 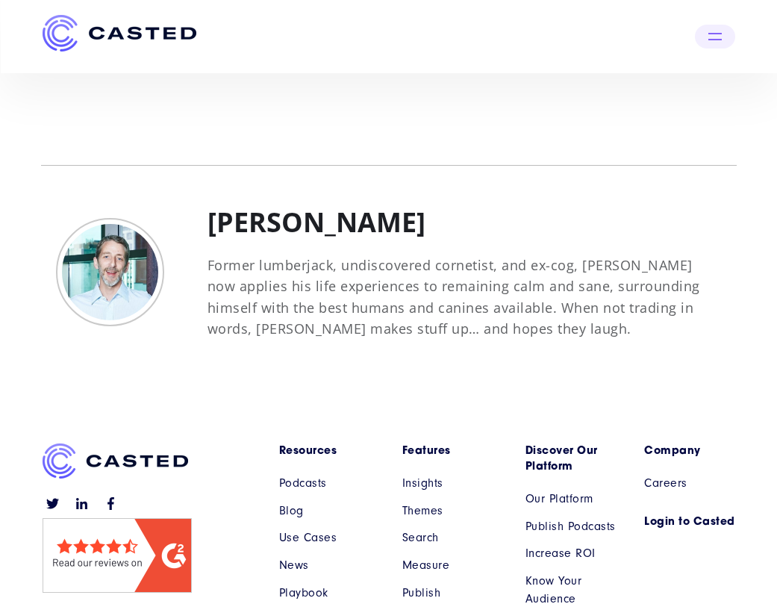 What do you see at coordinates (329, 565) in the screenshot?
I see `a: News` at bounding box center [329, 565].